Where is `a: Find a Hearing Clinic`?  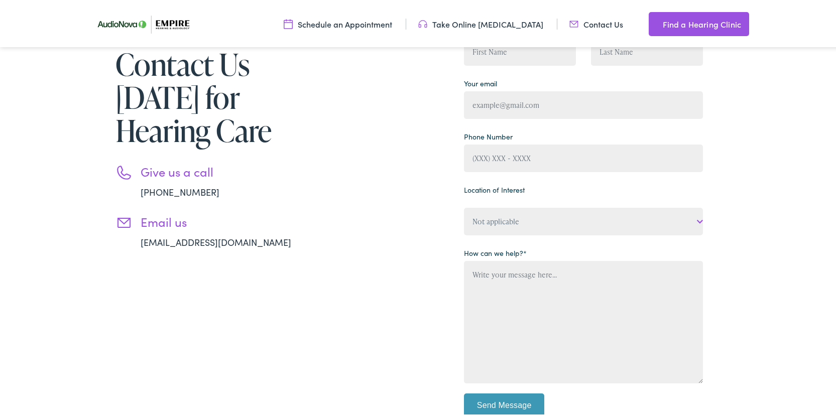 a: Find a Hearing Clinic is located at coordinates (699, 22).